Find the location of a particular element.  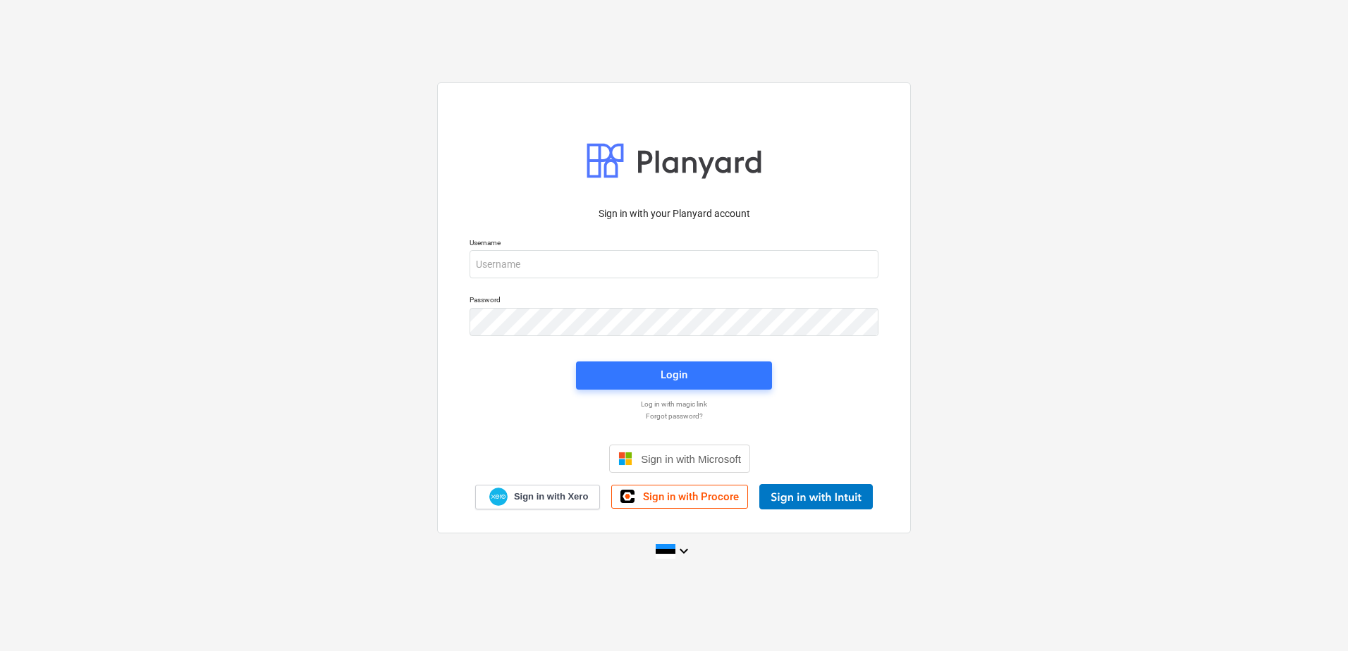

span: Sign in with Procore is located at coordinates (691, 497).